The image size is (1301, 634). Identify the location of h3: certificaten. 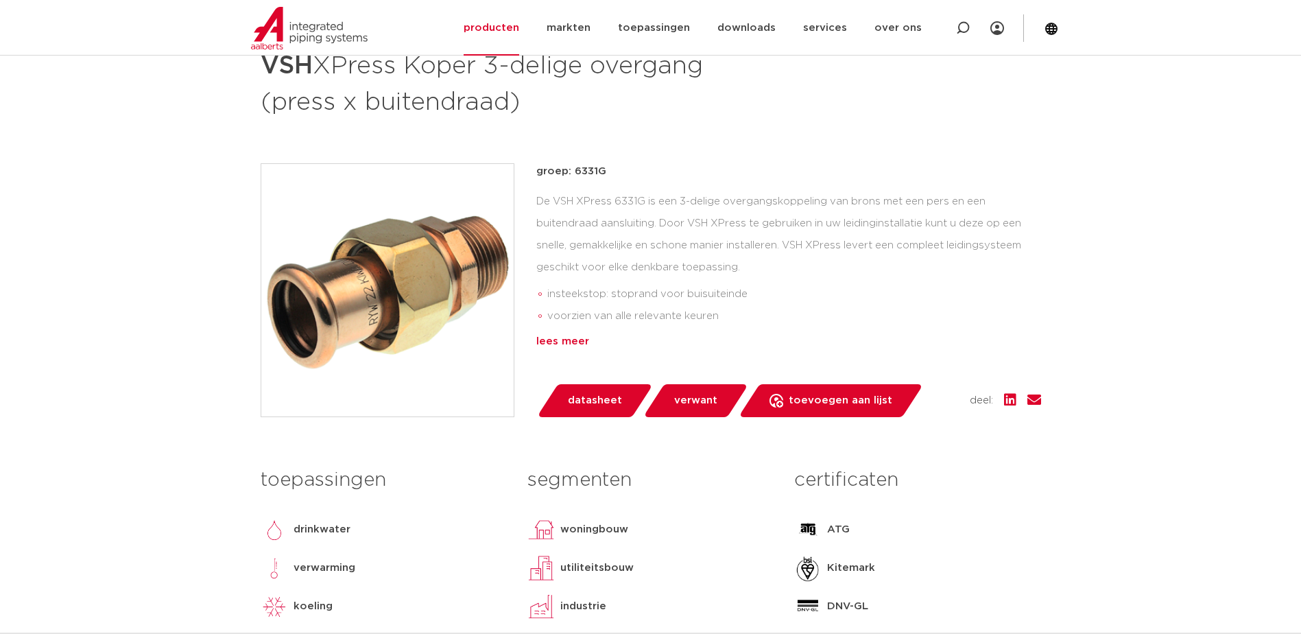
(917, 480).